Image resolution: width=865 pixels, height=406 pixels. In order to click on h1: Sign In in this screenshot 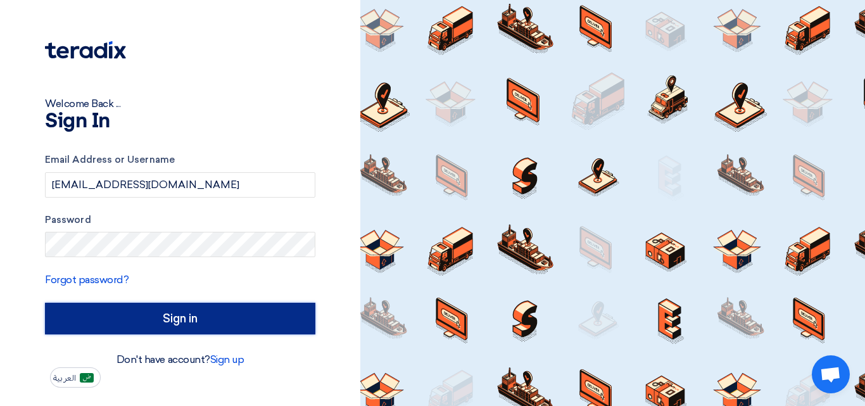, I will do `click(180, 122)`.